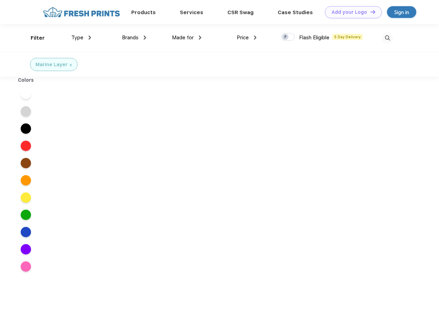 The height and width of the screenshot is (331, 439). What do you see at coordinates (38, 38) in the screenshot?
I see `div: Filter` at bounding box center [38, 38].